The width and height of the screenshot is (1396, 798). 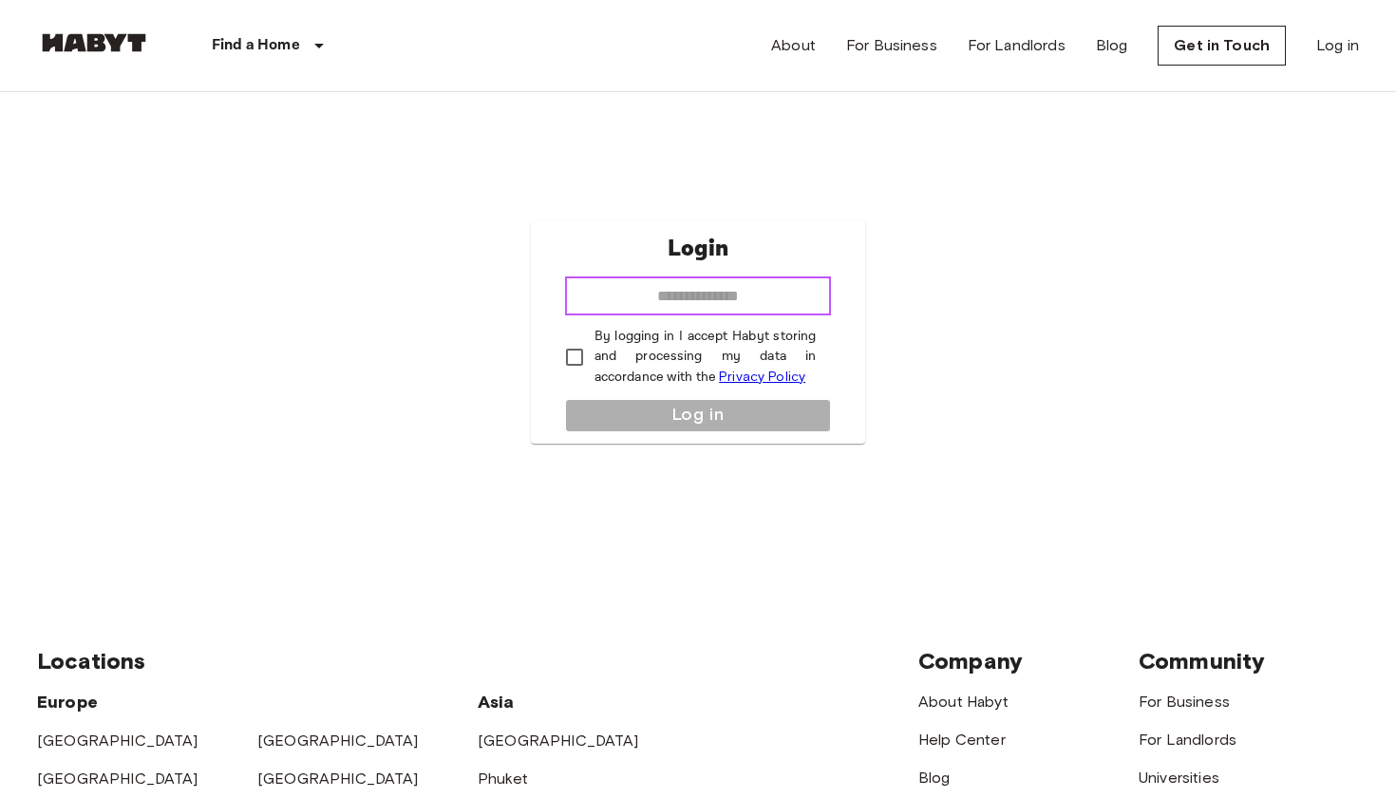 I want to click on span: Locations, so click(x=91, y=660).